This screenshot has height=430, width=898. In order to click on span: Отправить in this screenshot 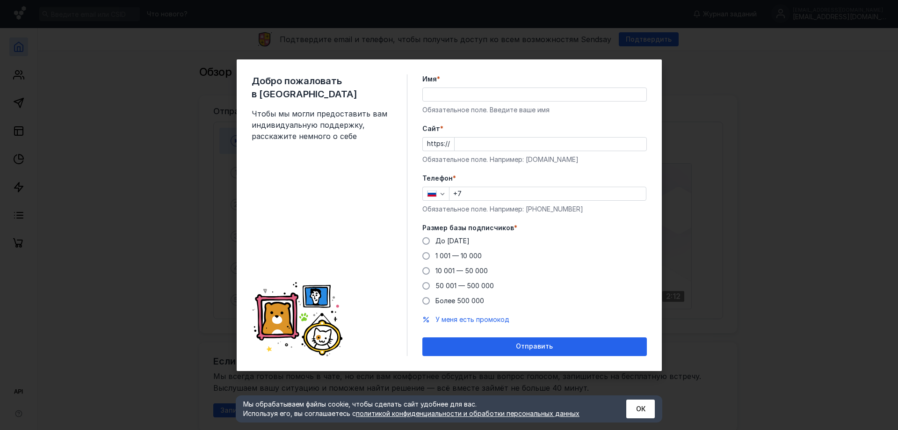, I will do `click(534, 346)`.